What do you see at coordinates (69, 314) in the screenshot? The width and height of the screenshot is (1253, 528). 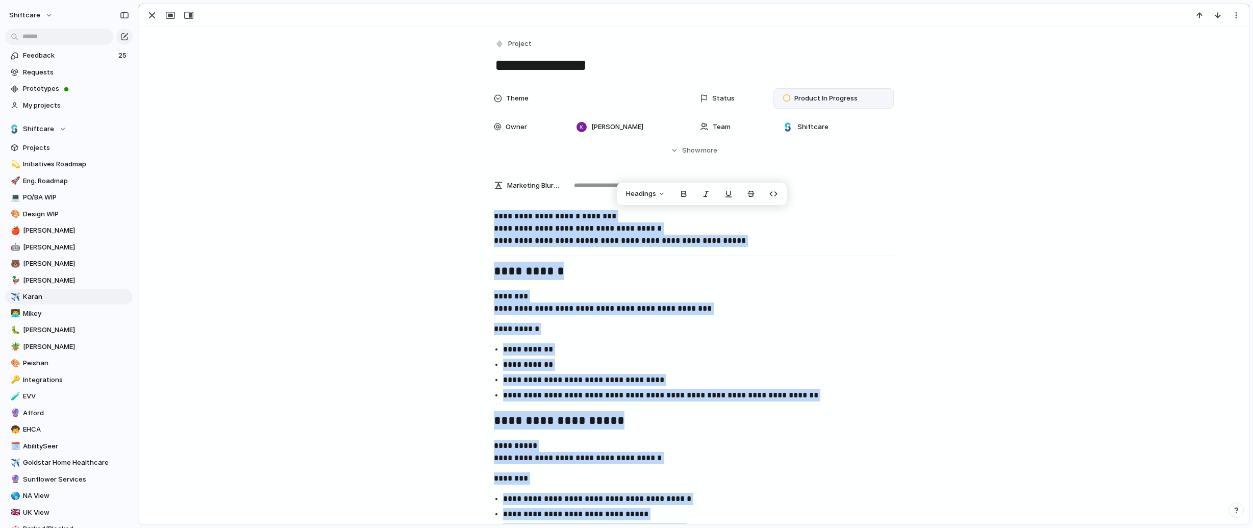 I see `div: 👨‍💻Mikey` at bounding box center [69, 314].